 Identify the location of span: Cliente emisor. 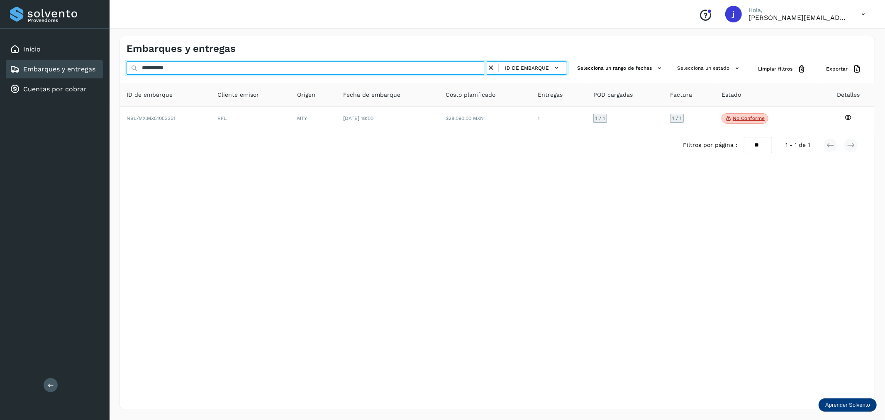
(238, 95).